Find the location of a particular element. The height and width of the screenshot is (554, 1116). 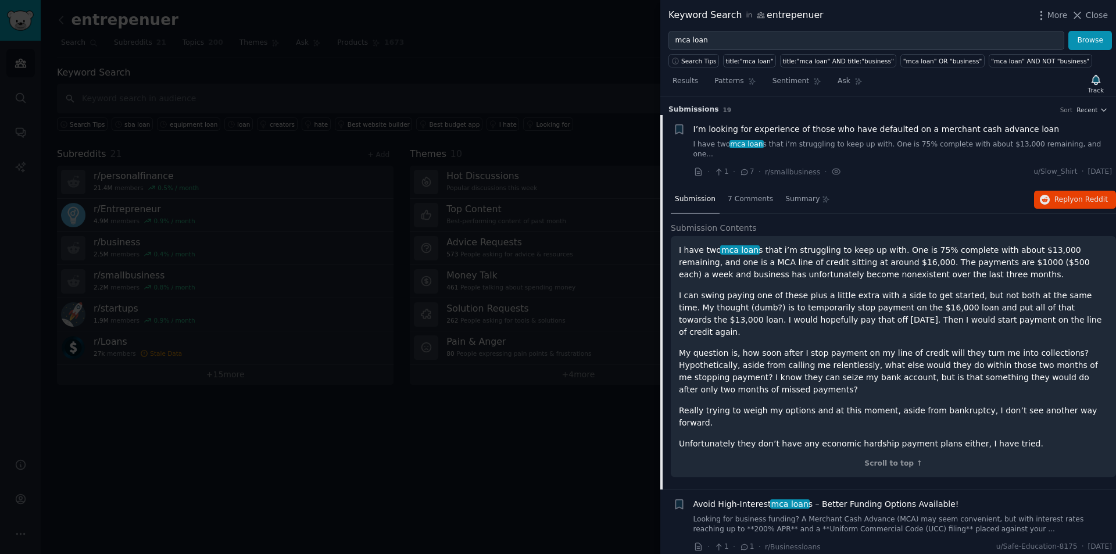

span: 7 Comments is located at coordinates (750, 199).